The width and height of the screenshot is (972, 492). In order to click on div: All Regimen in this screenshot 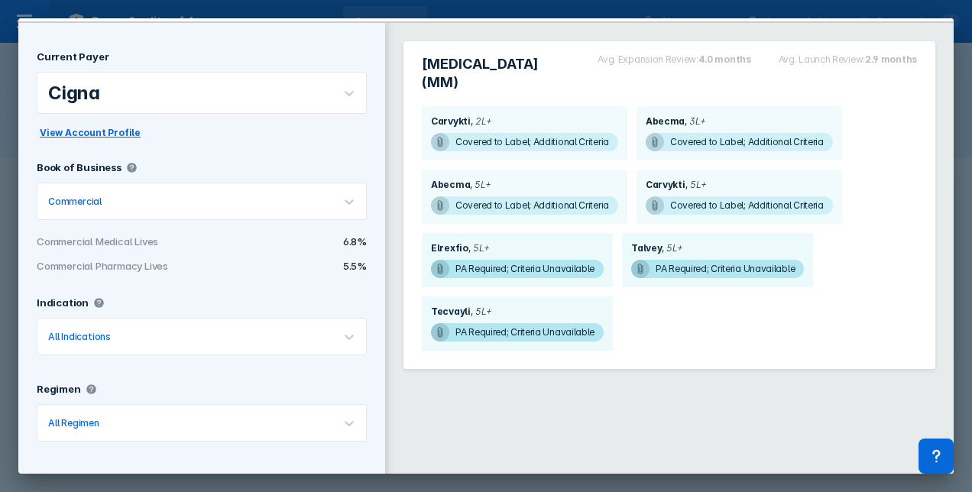, I will do `click(73, 423)`.